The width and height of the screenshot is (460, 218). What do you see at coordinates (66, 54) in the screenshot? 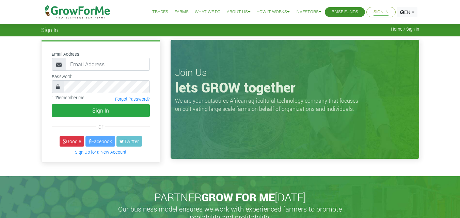
I see `label: Email Address:` at bounding box center [66, 54].